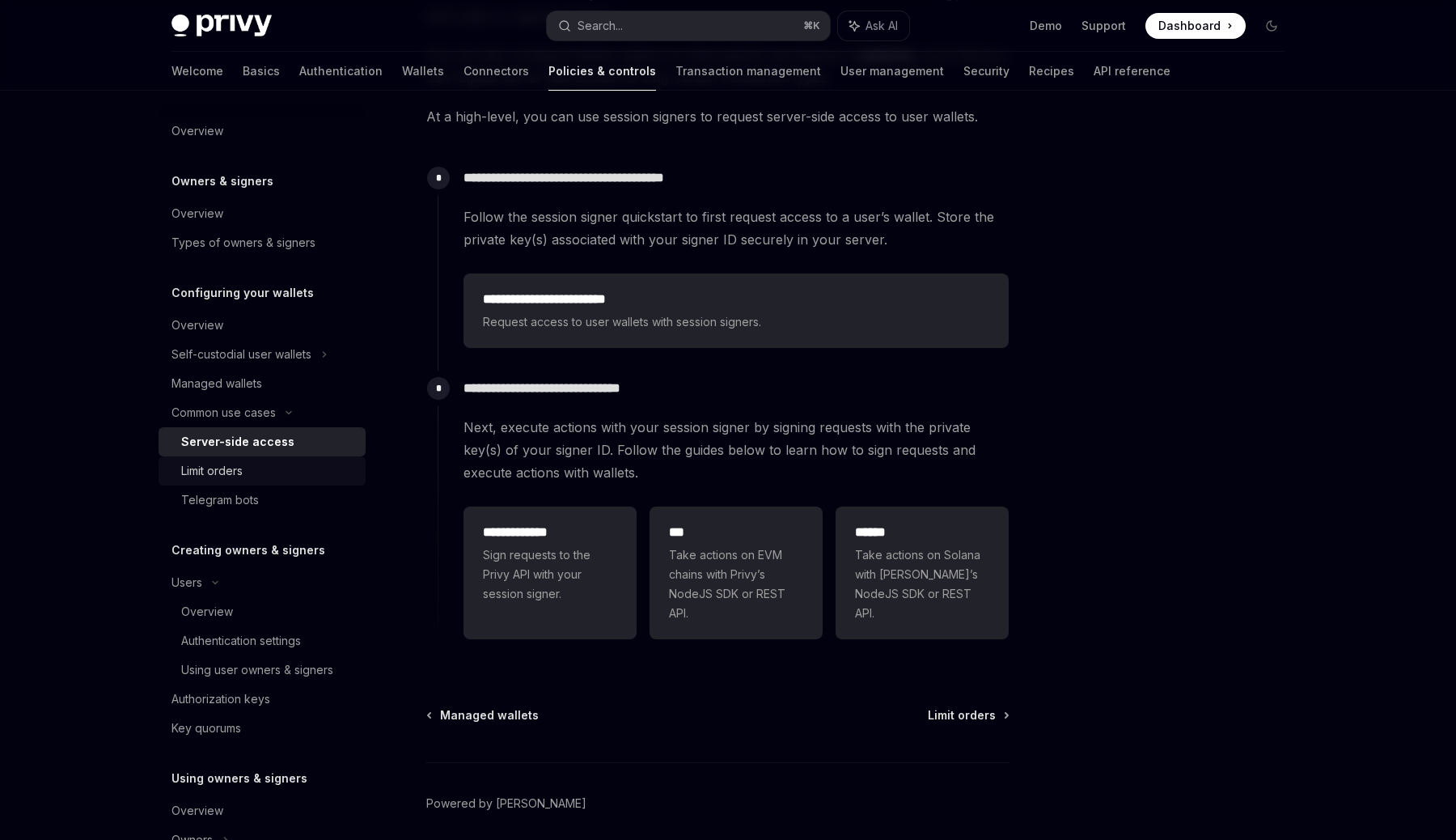 The height and width of the screenshot is (840, 1456). What do you see at coordinates (496, 72) in the screenshot?
I see `a: Connectors` at bounding box center [496, 72].